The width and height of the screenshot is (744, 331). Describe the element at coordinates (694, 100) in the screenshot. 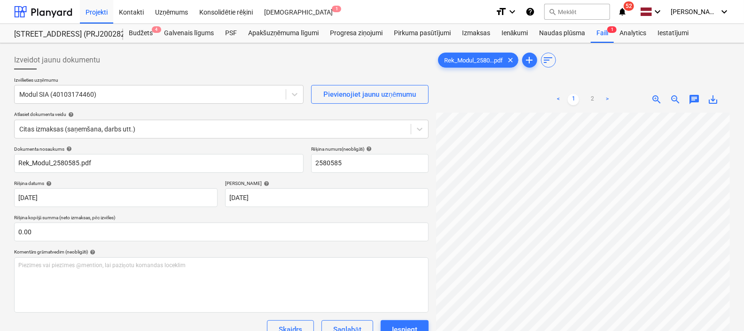

I see `span: chat` at that location.